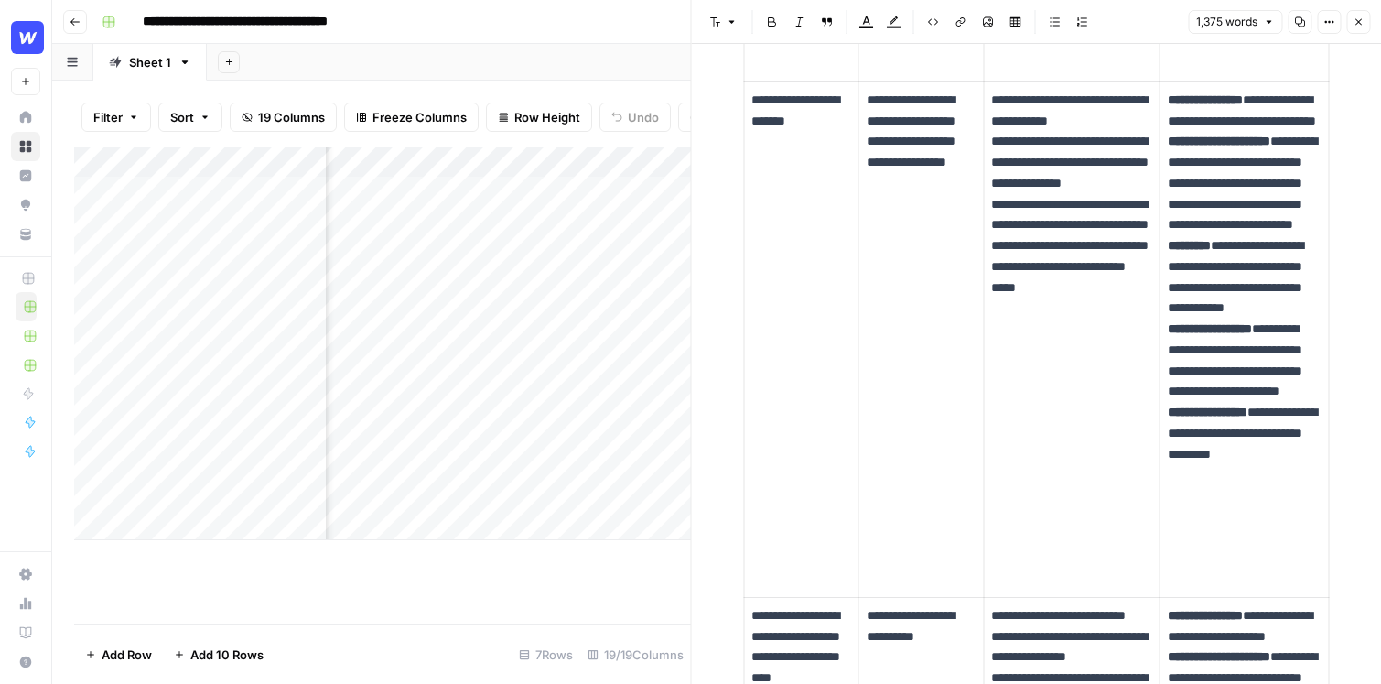 The image size is (1381, 684). What do you see at coordinates (227, 654) in the screenshot?
I see `span: Add 10 Rows` at bounding box center [227, 654].